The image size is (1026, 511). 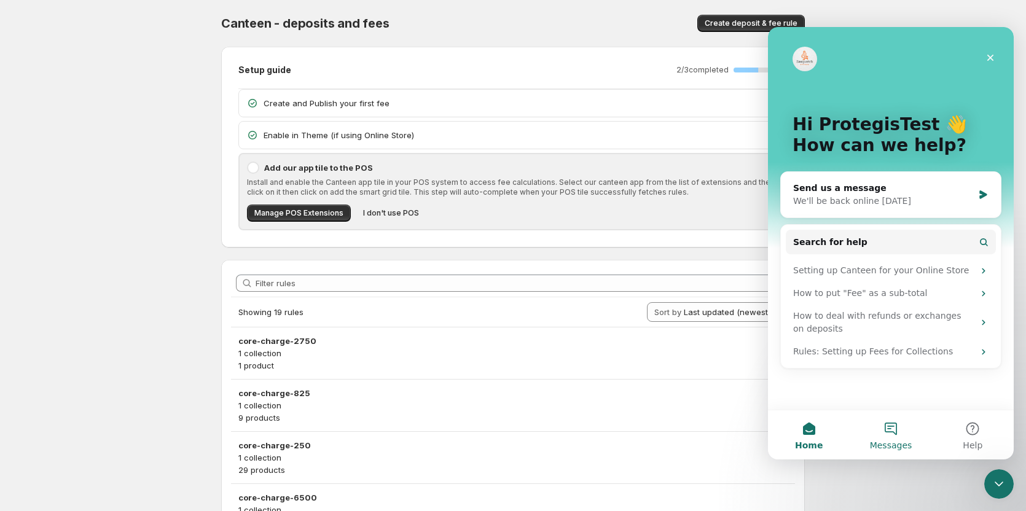 What do you see at coordinates (751, 23) in the screenshot?
I see `span: Create deposit & fee rule` at bounding box center [751, 23].